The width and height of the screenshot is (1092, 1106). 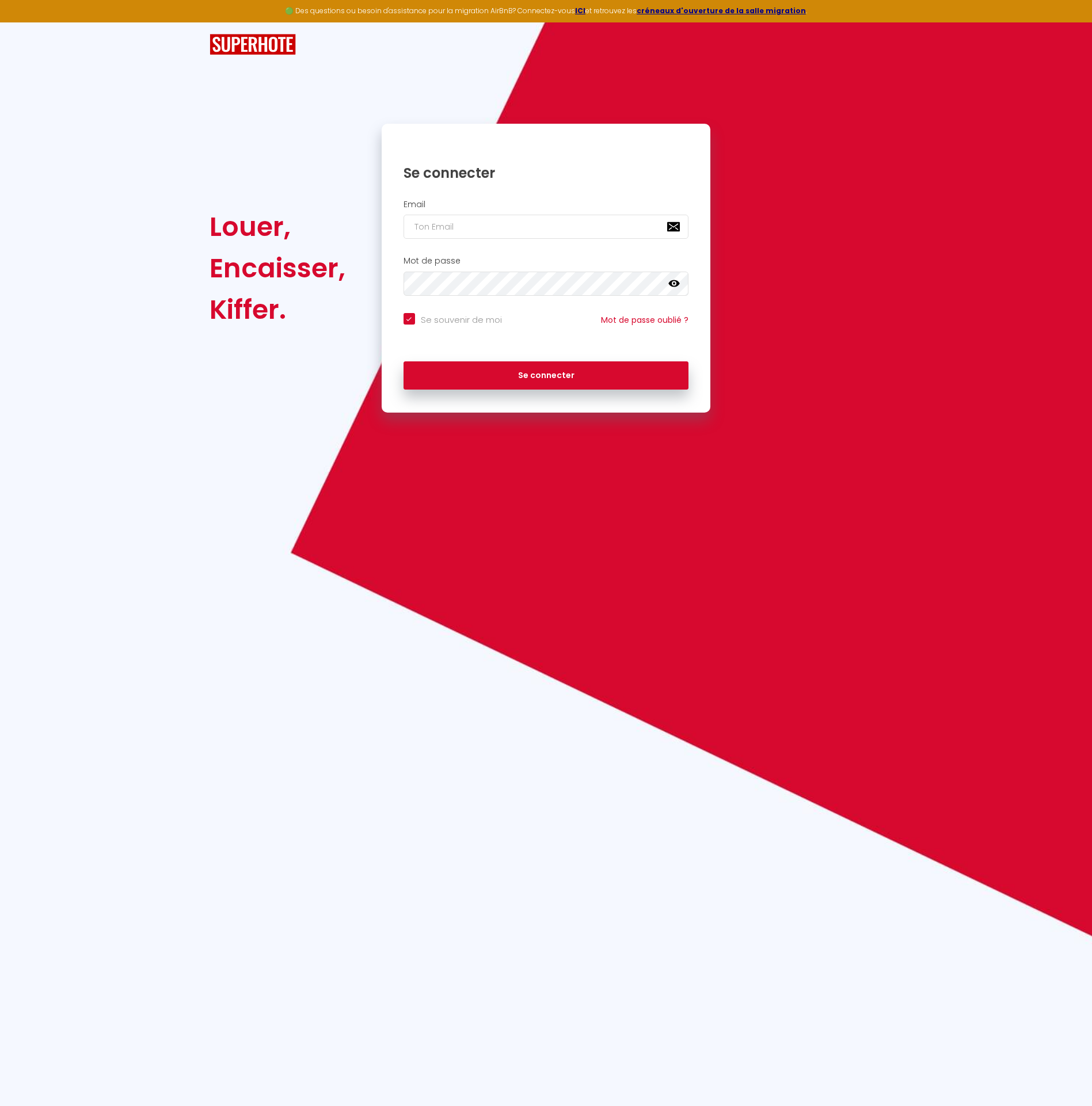 I want to click on strong: ICI, so click(x=580, y=10).